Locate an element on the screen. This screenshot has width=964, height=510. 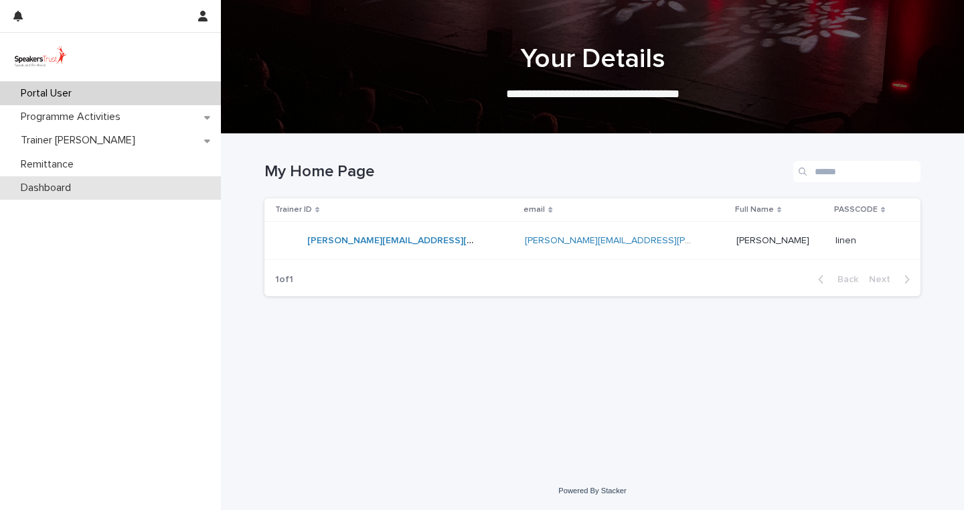
p: Programme Activities is located at coordinates (73, 117).